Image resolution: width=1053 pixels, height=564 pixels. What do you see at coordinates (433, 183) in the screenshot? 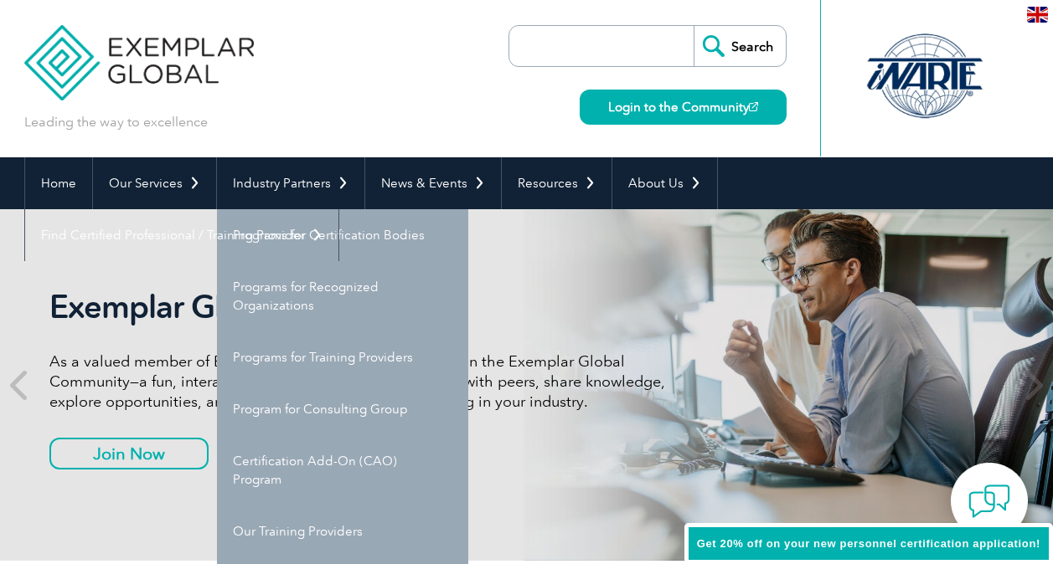
I see `a: News & Events` at bounding box center [433, 183].